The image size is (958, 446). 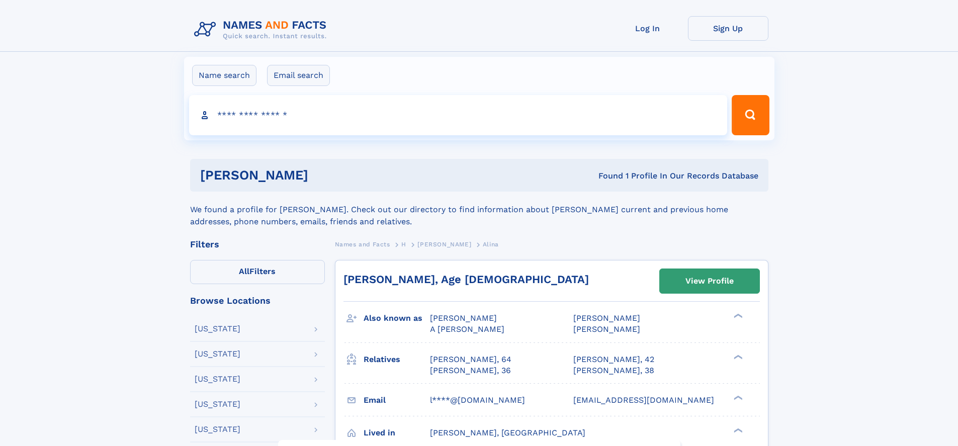 What do you see at coordinates (491, 244) in the screenshot?
I see `span: Alina` at bounding box center [491, 244].